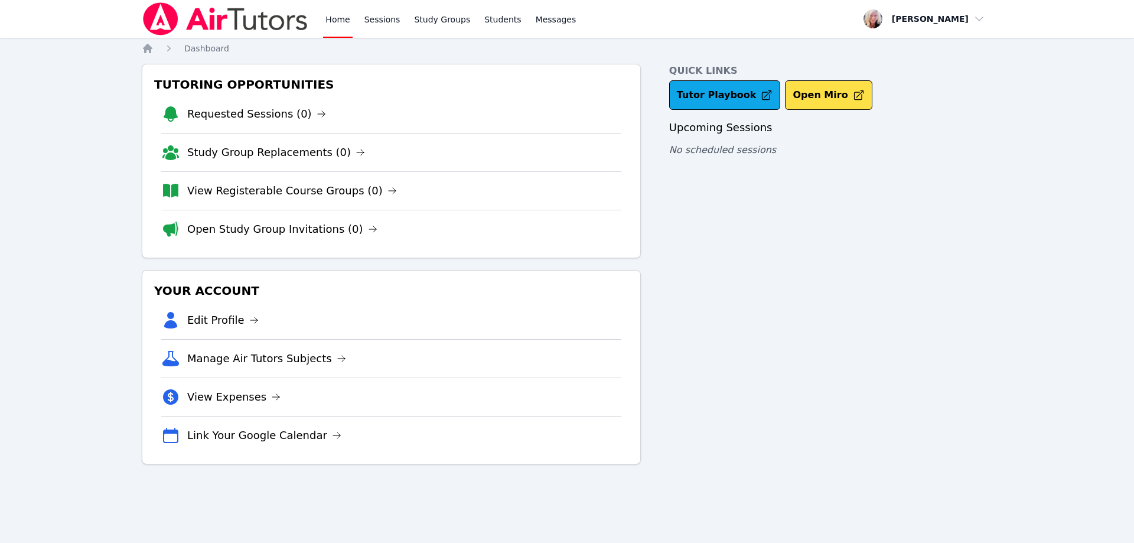 The width and height of the screenshot is (1134, 543). Describe the element at coordinates (725, 95) in the screenshot. I see `a: Tutor Playbook` at that location.